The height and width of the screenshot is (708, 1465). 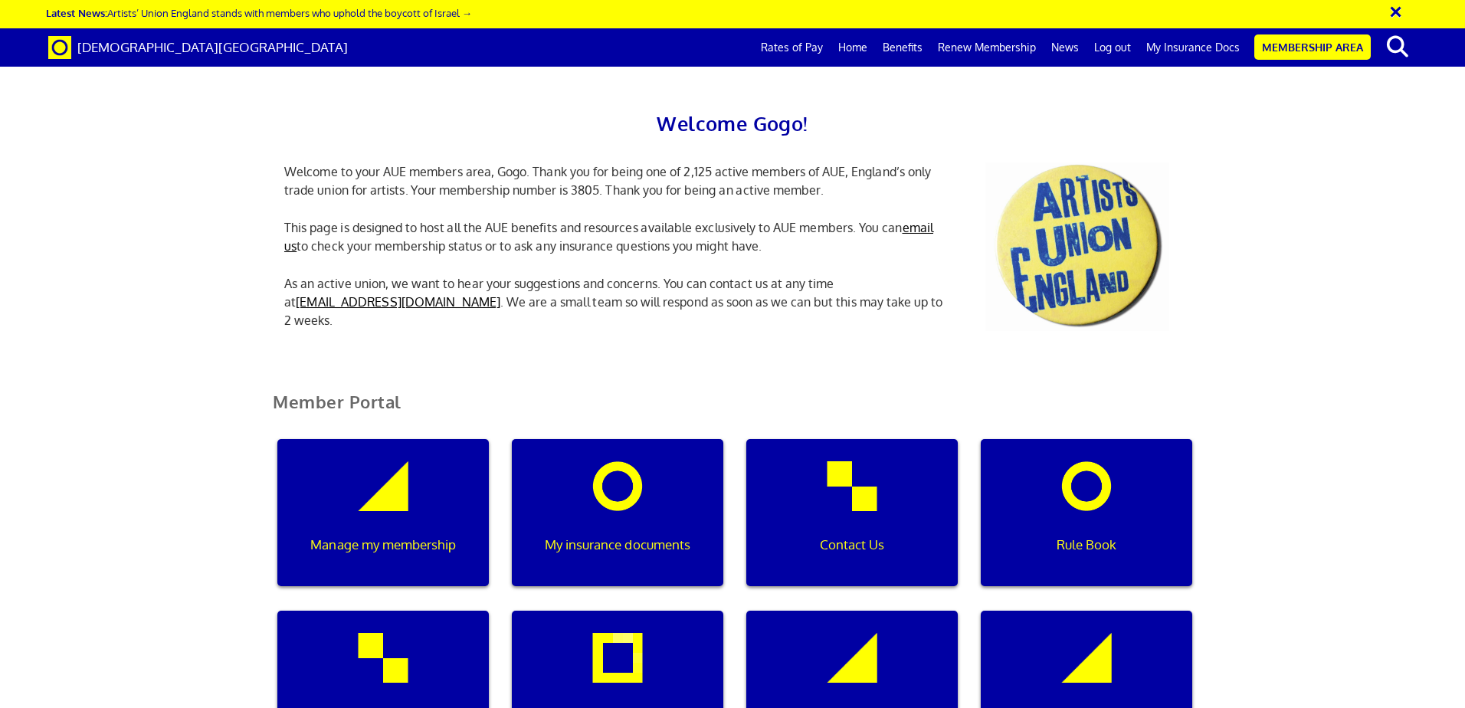 I want to click on a: My insurance documents, so click(x=618, y=525).